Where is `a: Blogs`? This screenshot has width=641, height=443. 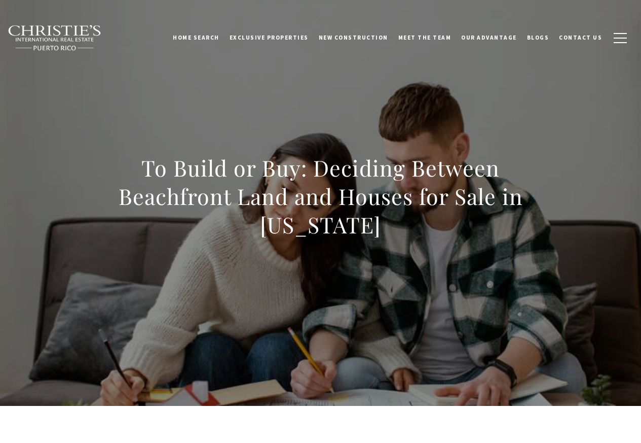 a: Blogs is located at coordinates (538, 38).